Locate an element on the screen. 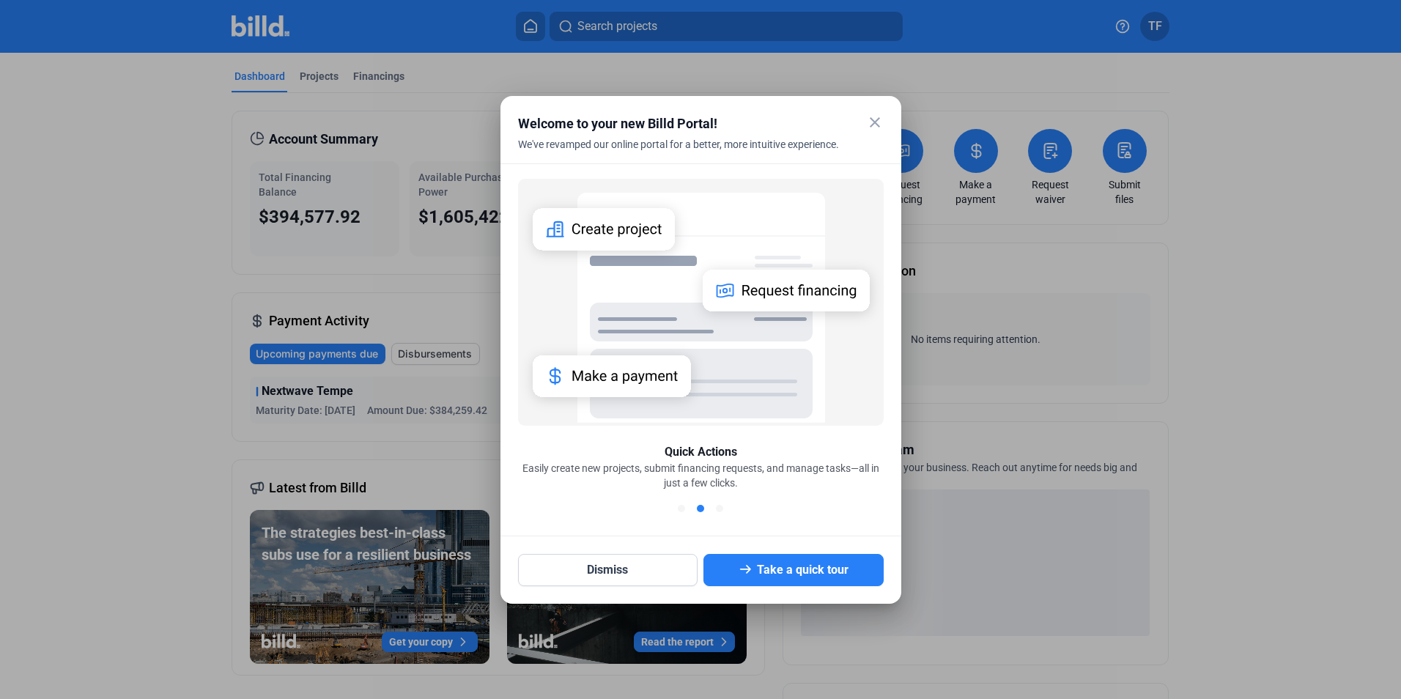 The image size is (1401, 699). div: We've revamped our online portal for a better, more intuitive experience. is located at coordinates (682, 153).